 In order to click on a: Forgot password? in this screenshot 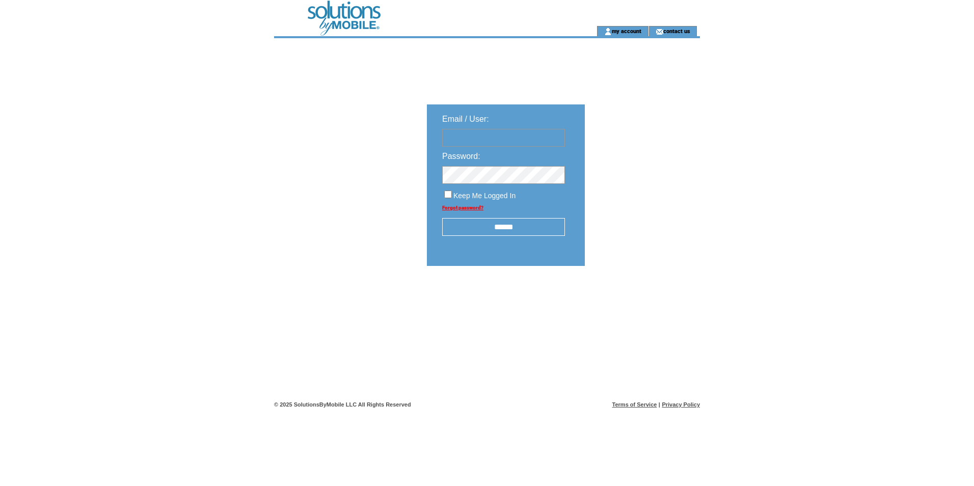, I will do `click(463, 207)`.